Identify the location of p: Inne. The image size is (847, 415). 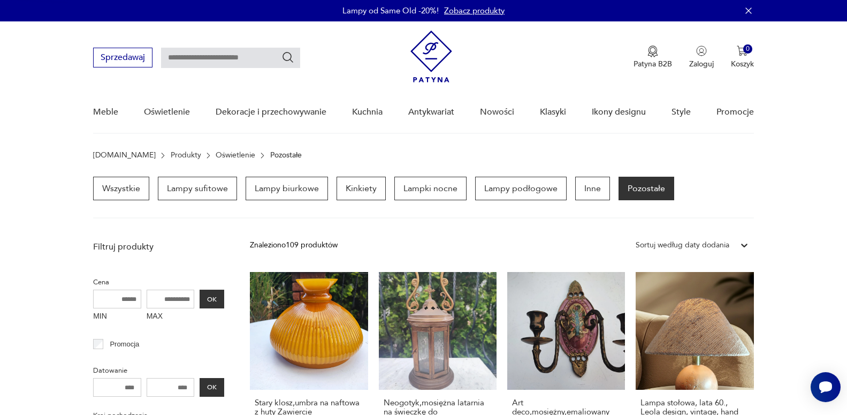
(592, 188).